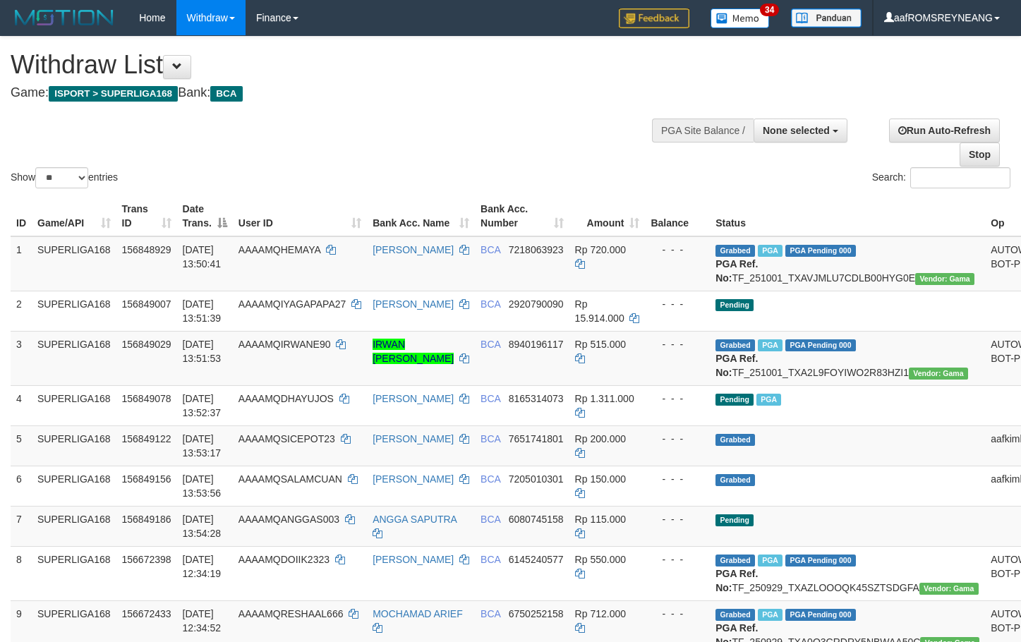 This screenshot has height=642, width=1021. Describe the element at coordinates (536, 344) in the screenshot. I see `span: Copy 8940196117 to clipboard` at that location.